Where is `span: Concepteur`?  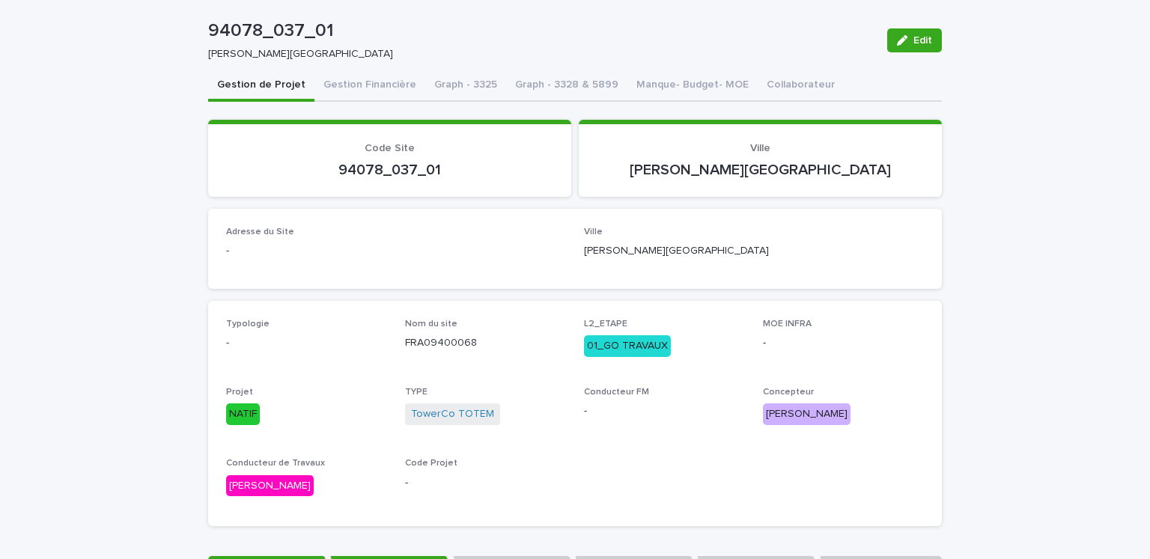 span: Concepteur is located at coordinates (788, 392).